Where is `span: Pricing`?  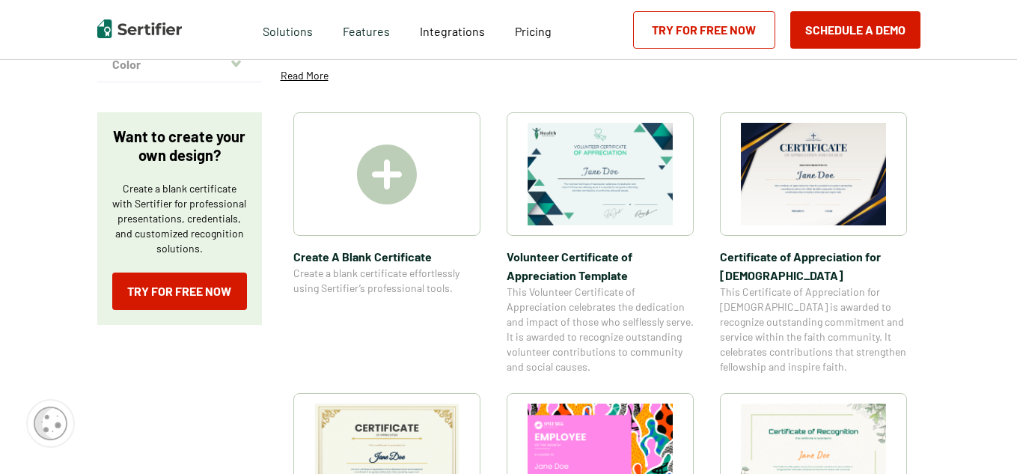 span: Pricing is located at coordinates (533, 31).